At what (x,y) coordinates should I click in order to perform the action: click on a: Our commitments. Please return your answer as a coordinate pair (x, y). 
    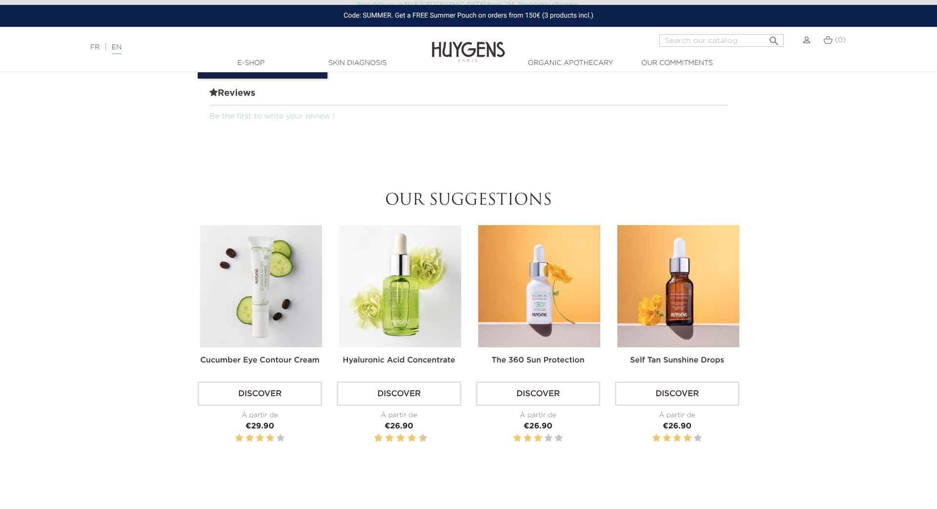
    Looking at the image, I should click on (677, 63).